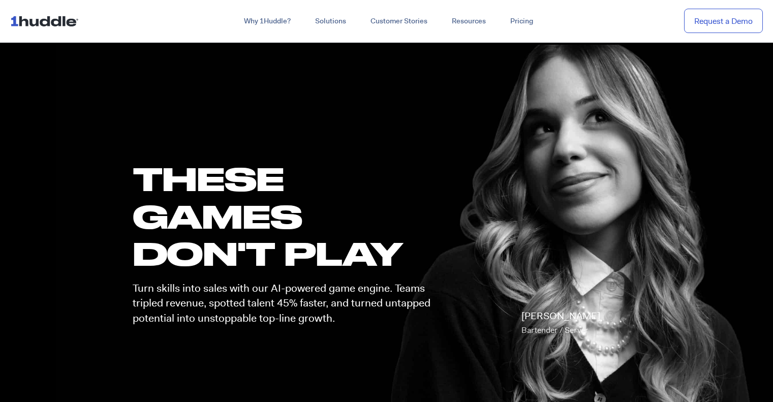 The height and width of the screenshot is (402, 773). I want to click on a: Request a Demo, so click(724, 21).